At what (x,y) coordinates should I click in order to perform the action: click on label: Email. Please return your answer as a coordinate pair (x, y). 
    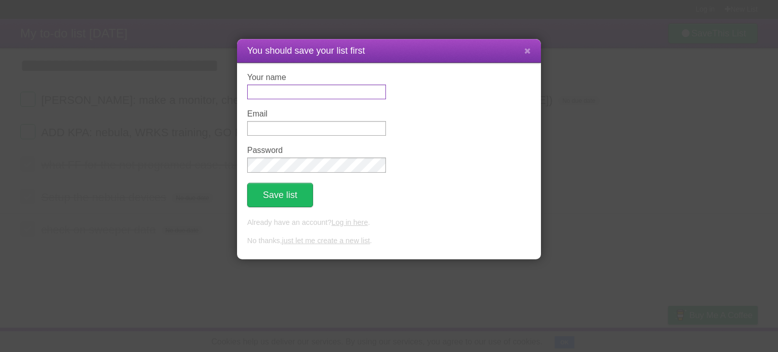
    Looking at the image, I should click on (317, 114).